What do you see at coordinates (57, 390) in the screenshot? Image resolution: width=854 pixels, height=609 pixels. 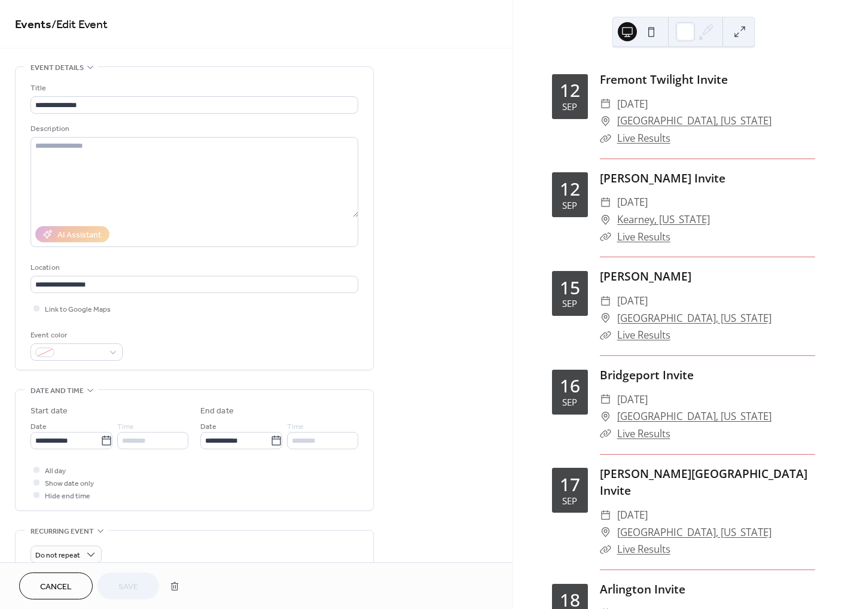 I see `span: Date and time` at bounding box center [57, 390].